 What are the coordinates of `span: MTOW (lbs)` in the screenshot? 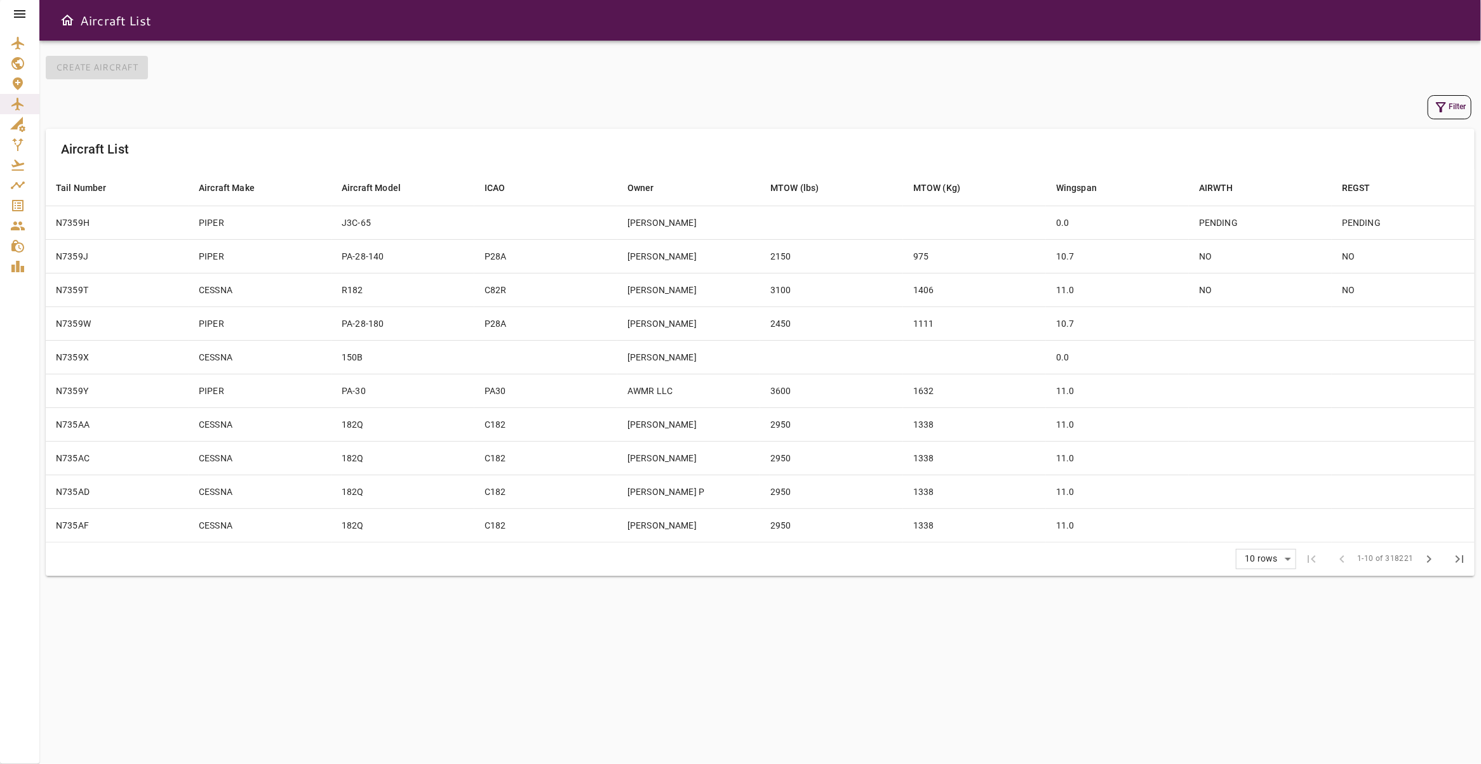 It's located at (803, 188).